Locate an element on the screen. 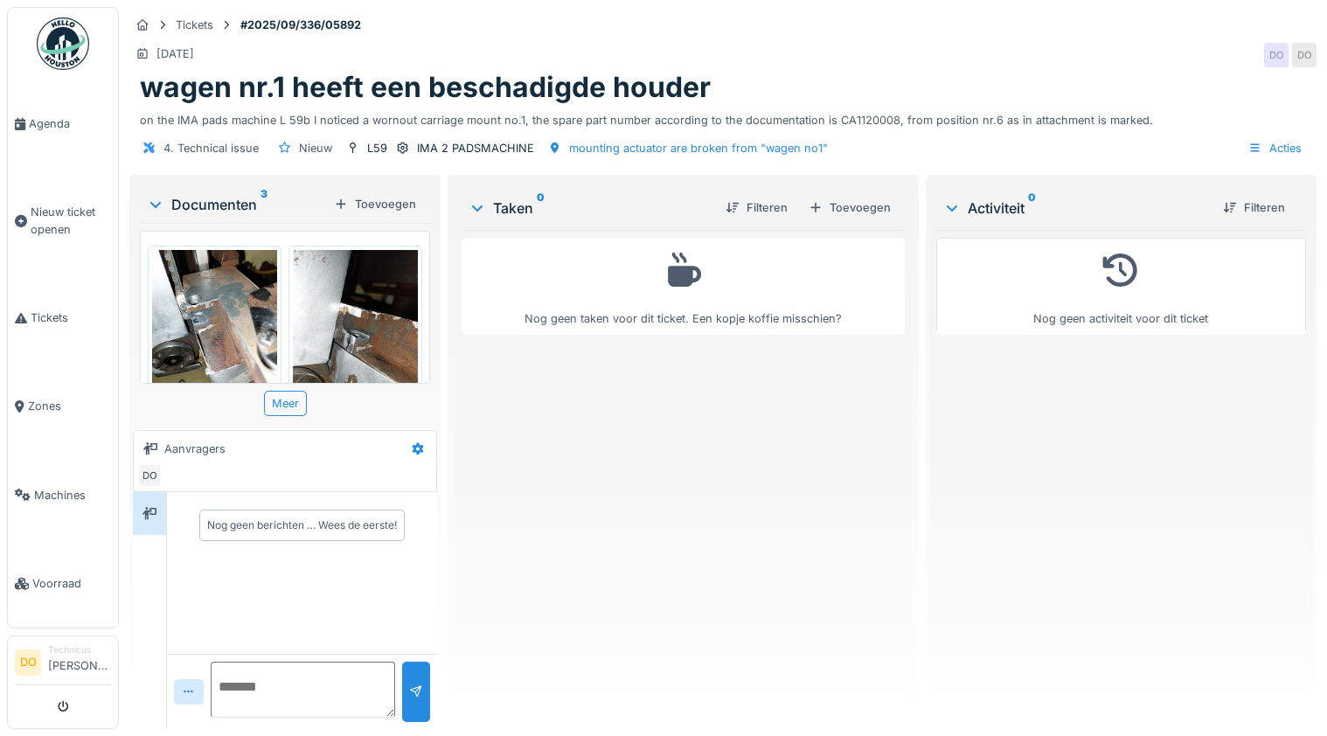  a: Machines is located at coordinates (63, 495).